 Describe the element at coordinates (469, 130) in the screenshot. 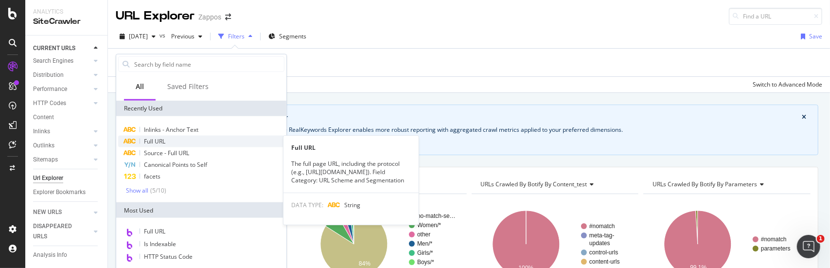

I see `div: While the Site Explorer provides crawl metrics by URL, the RealKeywords Explorer enables more rob...` at that location.